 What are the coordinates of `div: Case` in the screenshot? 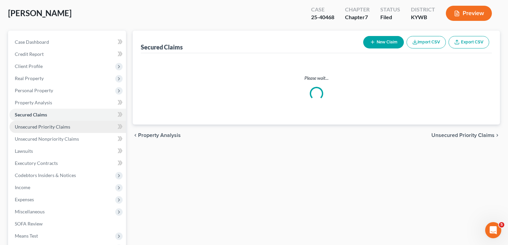 It's located at (323, 9).